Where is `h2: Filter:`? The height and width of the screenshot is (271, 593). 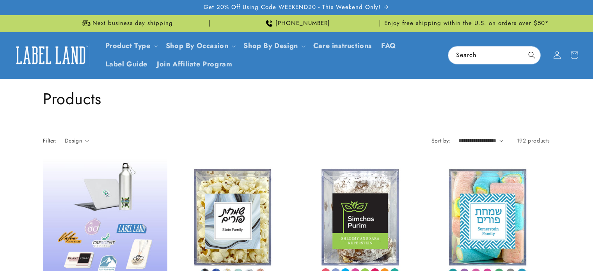 h2: Filter: is located at coordinates (50, 140).